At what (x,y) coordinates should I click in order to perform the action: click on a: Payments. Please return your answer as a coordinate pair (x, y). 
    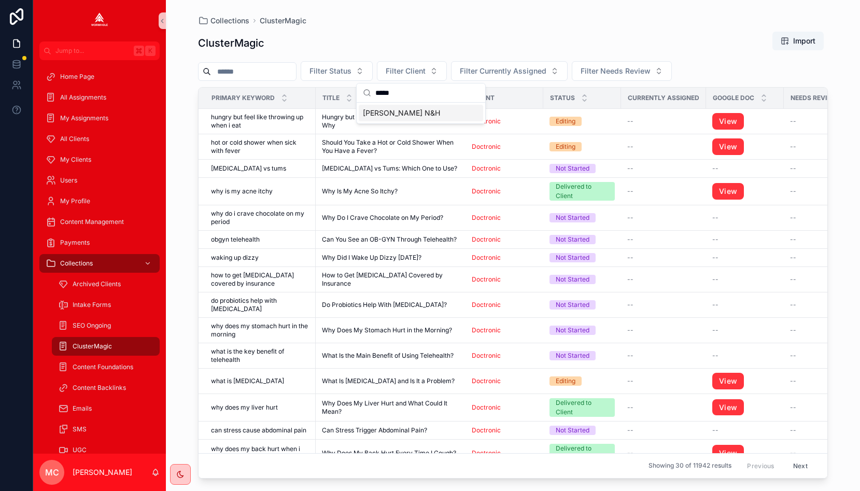
    Looking at the image, I should click on (100, 243).